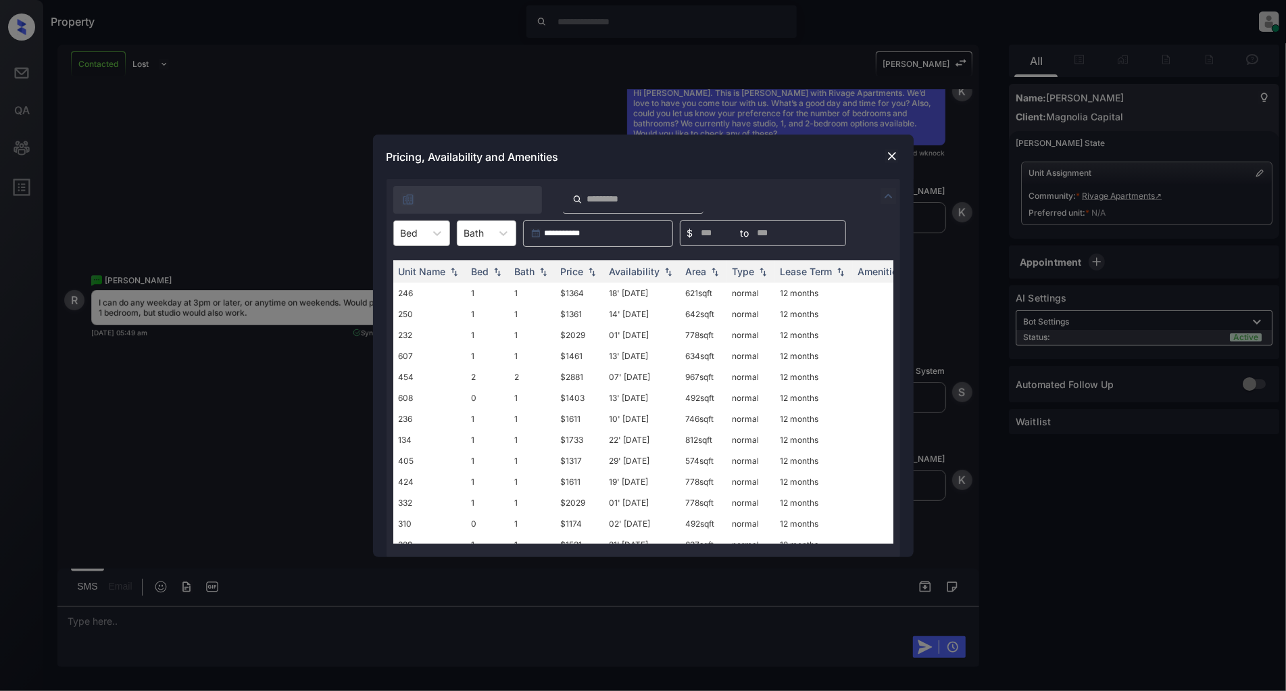 The height and width of the screenshot is (691, 1286). I want to click on div: Pricing, Availability and Amenities, so click(643, 157).